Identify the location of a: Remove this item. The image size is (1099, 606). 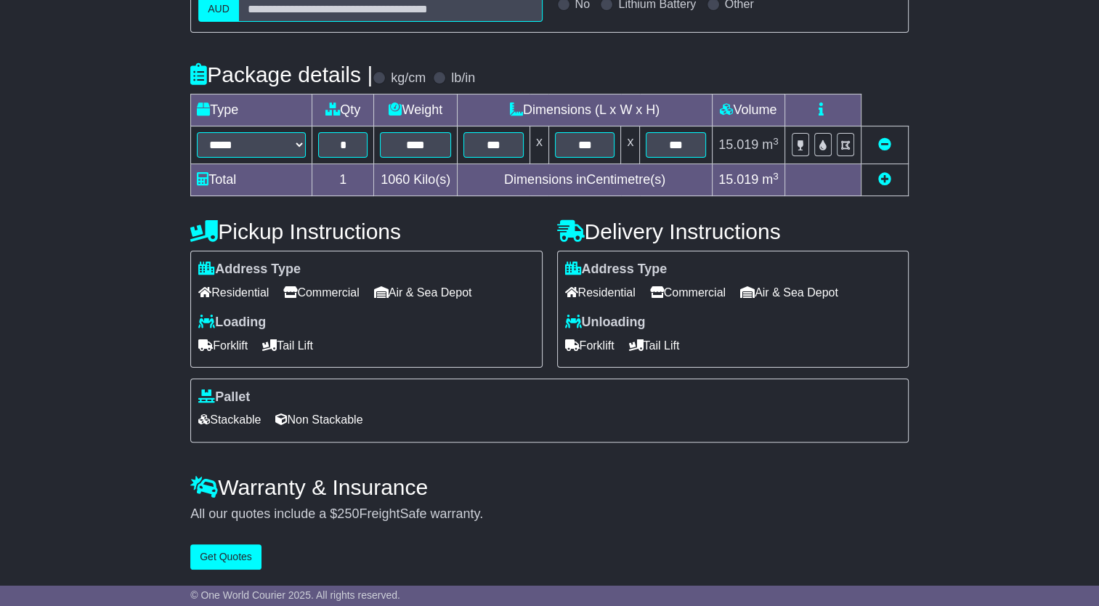
(885, 145).